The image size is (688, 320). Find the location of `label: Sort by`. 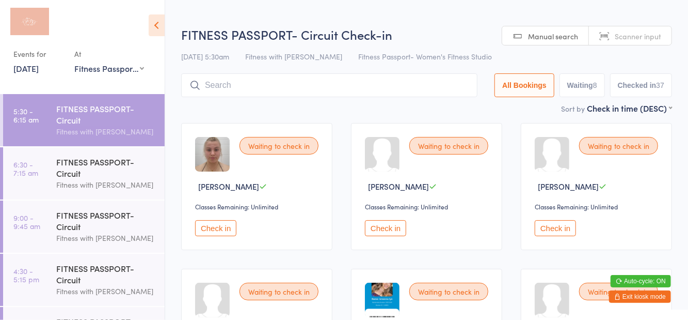

label: Sort by is located at coordinates (573, 108).